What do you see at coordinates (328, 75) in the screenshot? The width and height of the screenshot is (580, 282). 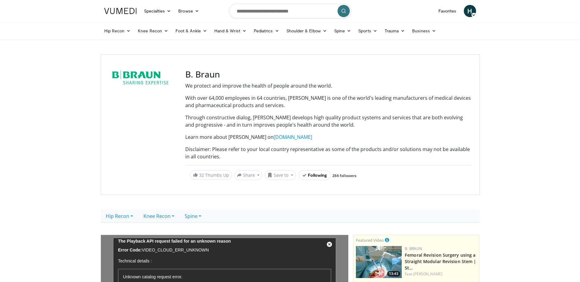 I see `h3: B. Braun` at bounding box center [328, 75].